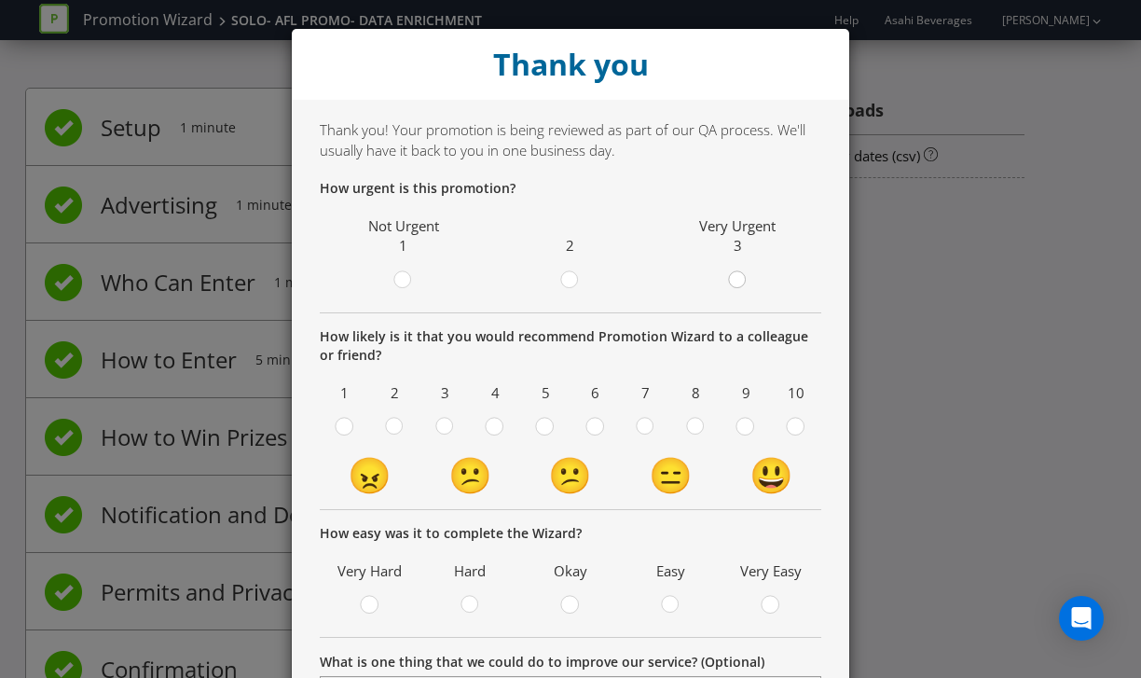  I want to click on p: How urgent is this promotion?, so click(570, 188).